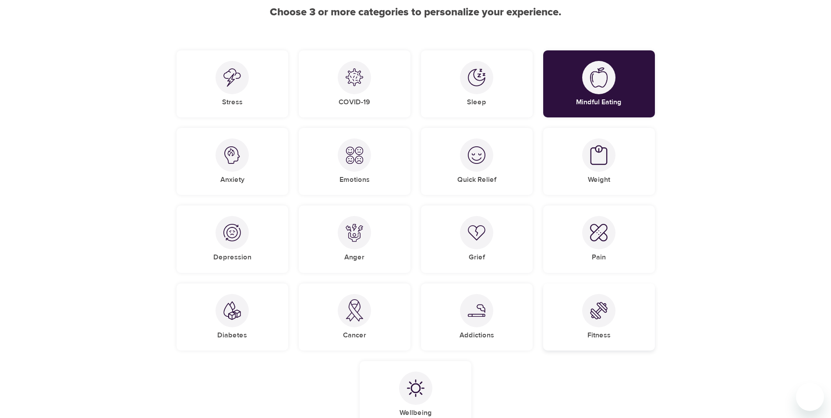 The height and width of the screenshot is (418, 831). What do you see at coordinates (476, 335) in the screenshot?
I see `h5: Addictions` at bounding box center [476, 335].